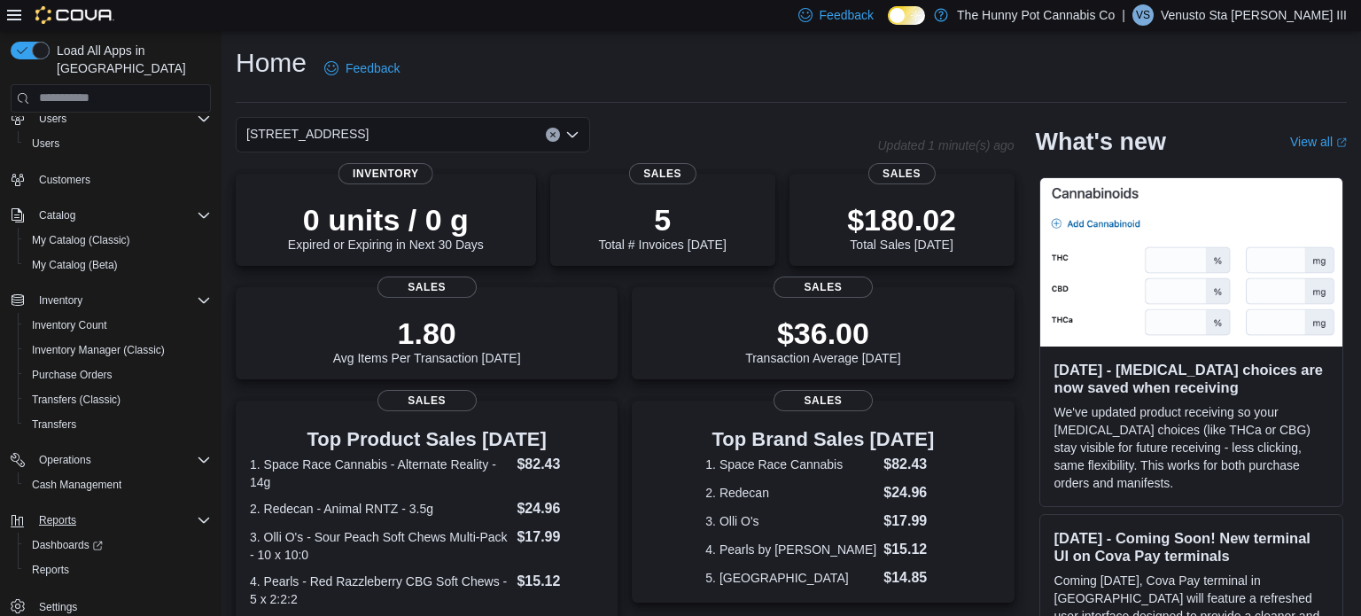 This screenshot has width=1361, height=616. What do you see at coordinates (118, 375) in the screenshot?
I see `button: Purchase Orders` at bounding box center [118, 375].